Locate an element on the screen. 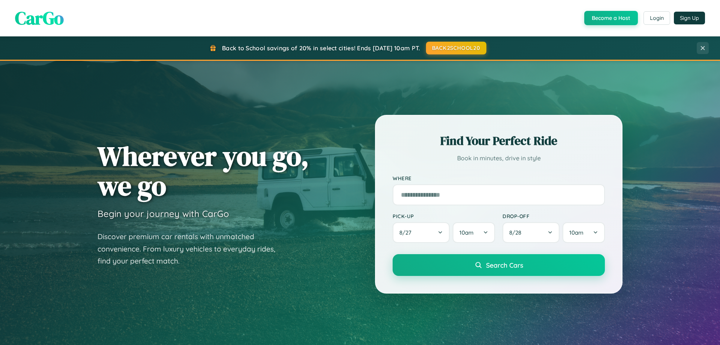 Image resolution: width=720 pixels, height=345 pixels. label: Drop-off is located at coordinates (554, 216).